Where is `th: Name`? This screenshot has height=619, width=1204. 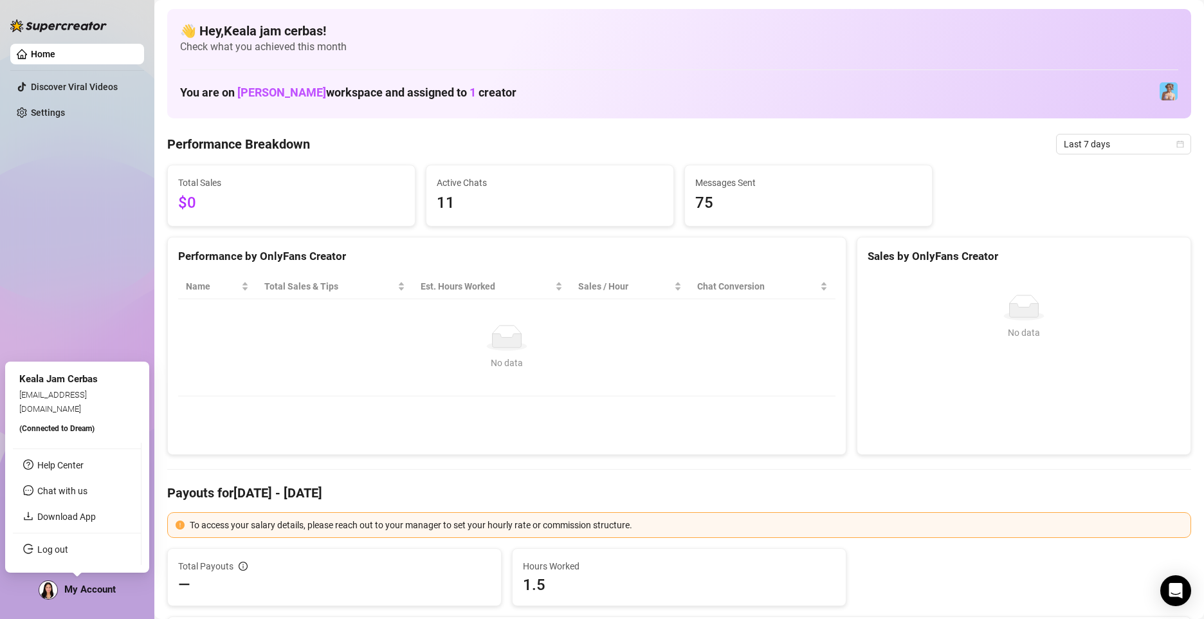
th: Name is located at coordinates (217, 286).